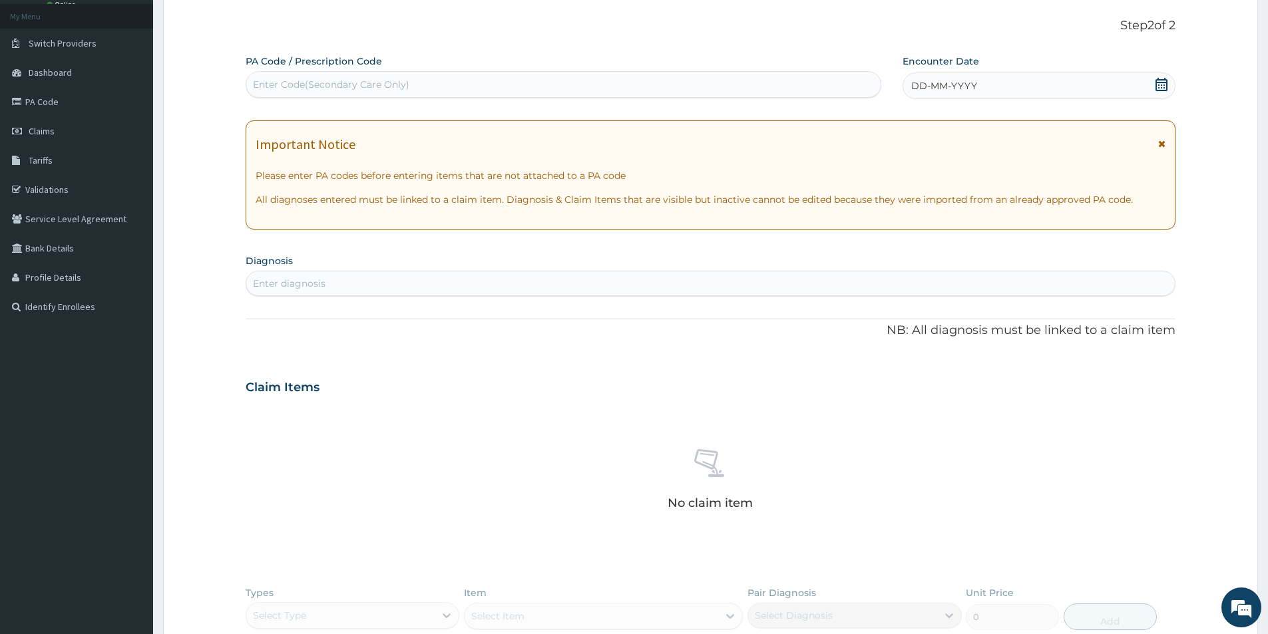  Describe the element at coordinates (50, 73) in the screenshot. I see `span: Dashboard` at that location.